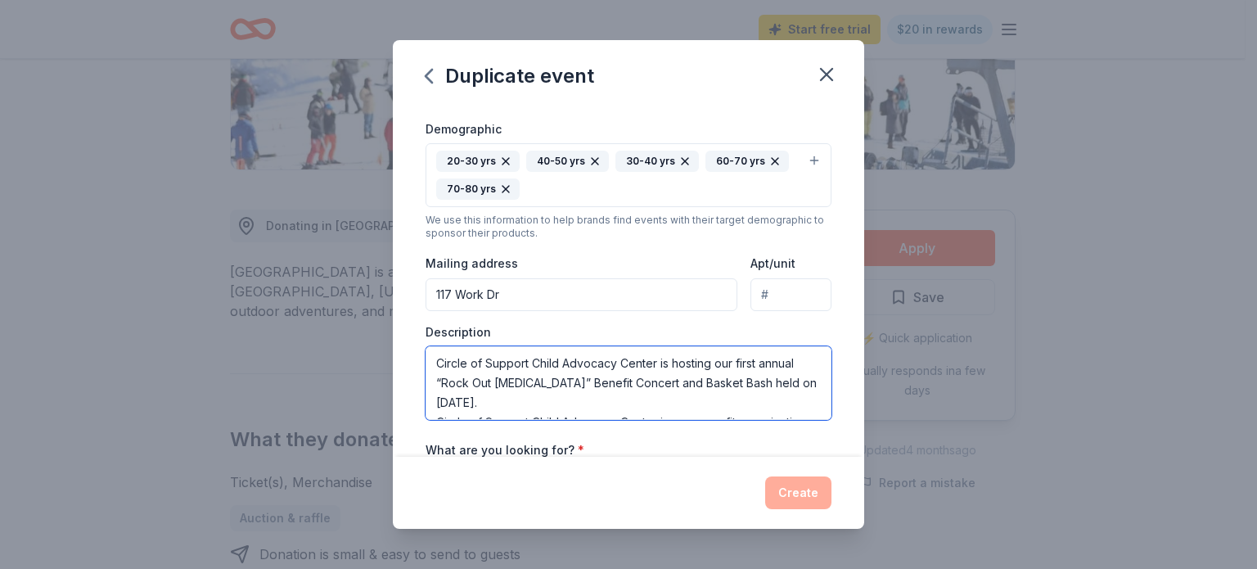 This screenshot has height=569, width=1257. What do you see at coordinates (463, 129) in the screenshot?
I see `label: Demographic` at bounding box center [463, 129].